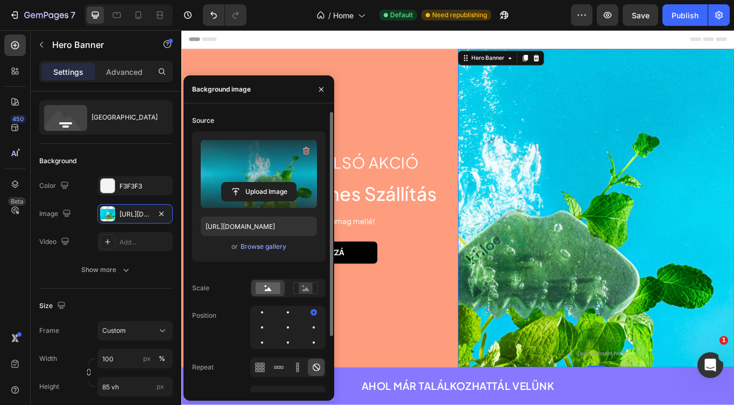  I want to click on p: 7, so click(73, 15).